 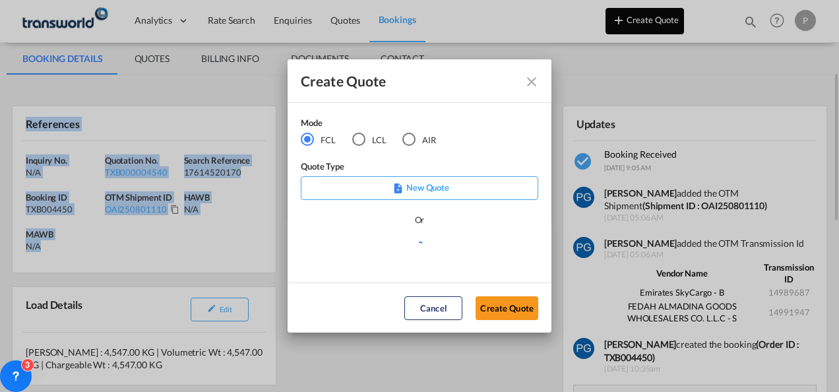 I want to click on div: Or, so click(x=420, y=220).